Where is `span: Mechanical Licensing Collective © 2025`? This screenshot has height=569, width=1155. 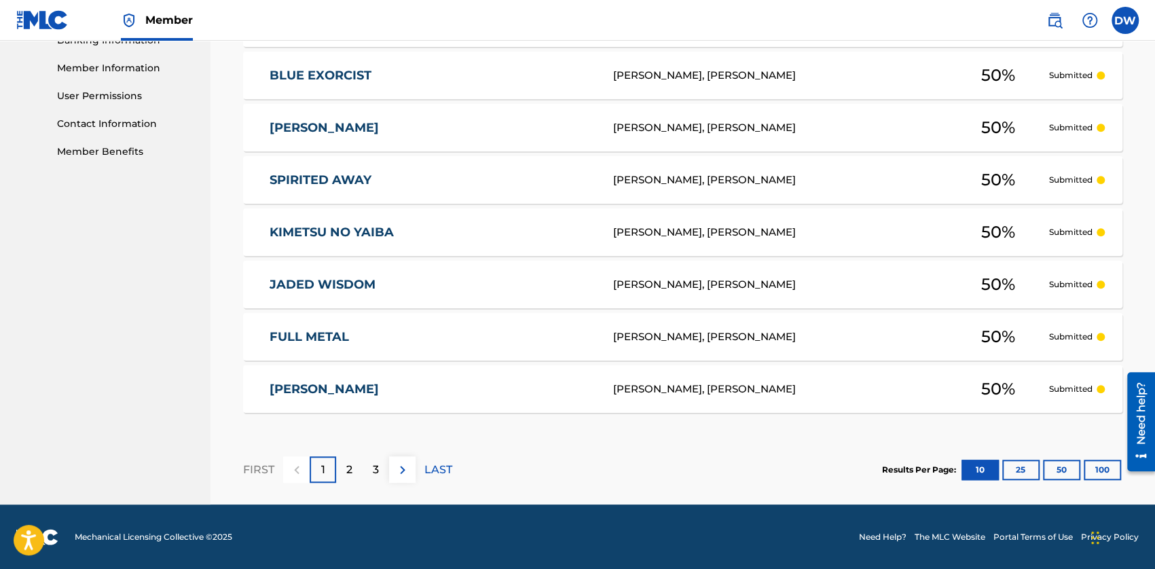
span: Mechanical Licensing Collective © 2025 is located at coordinates (153, 537).